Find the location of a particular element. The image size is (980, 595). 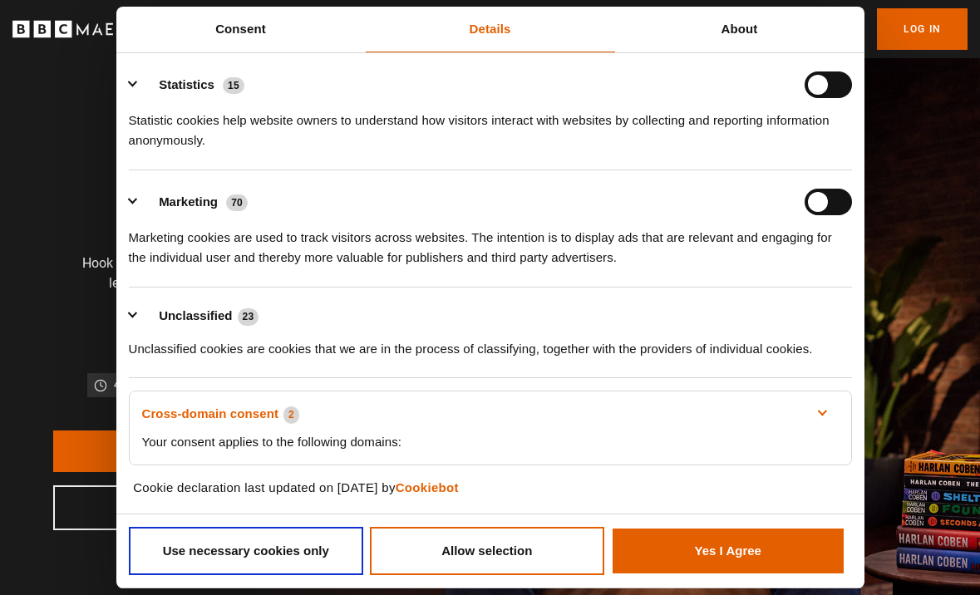

span: 2 is located at coordinates (291, 415).